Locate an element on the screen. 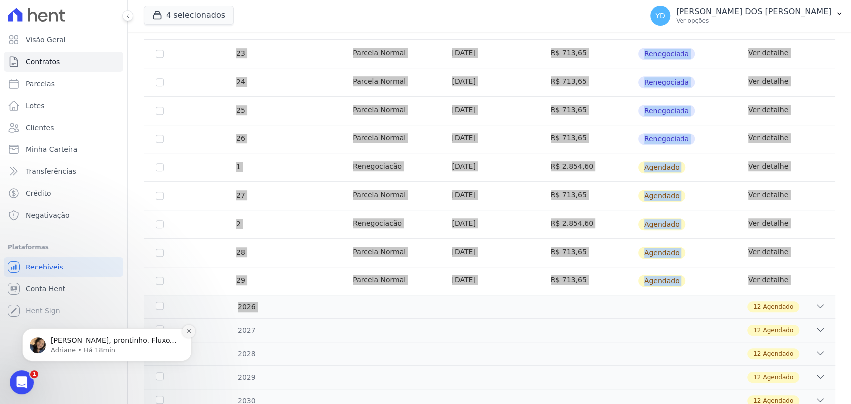 The width and height of the screenshot is (851, 404). span: 27 is located at coordinates (240, 195).